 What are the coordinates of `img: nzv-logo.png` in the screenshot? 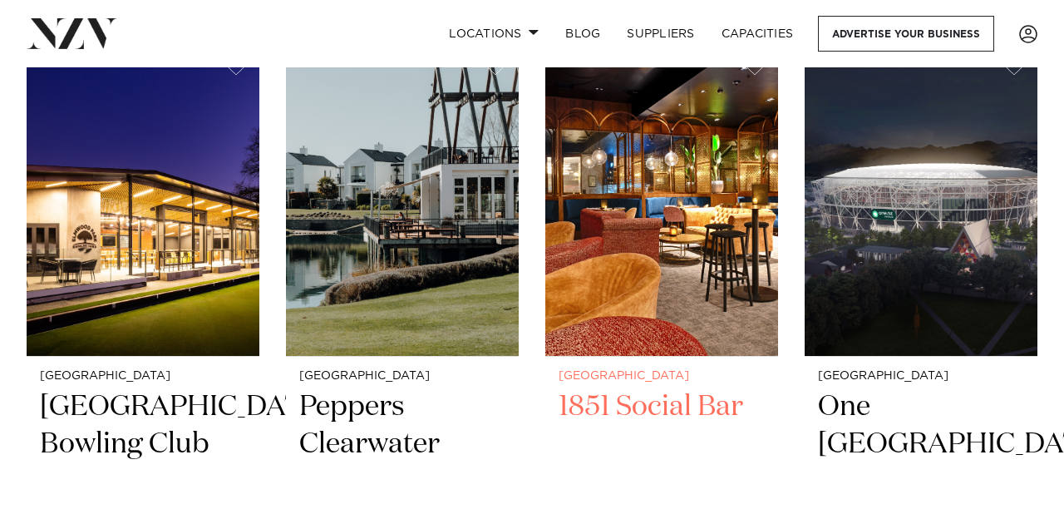 It's located at (71, 33).